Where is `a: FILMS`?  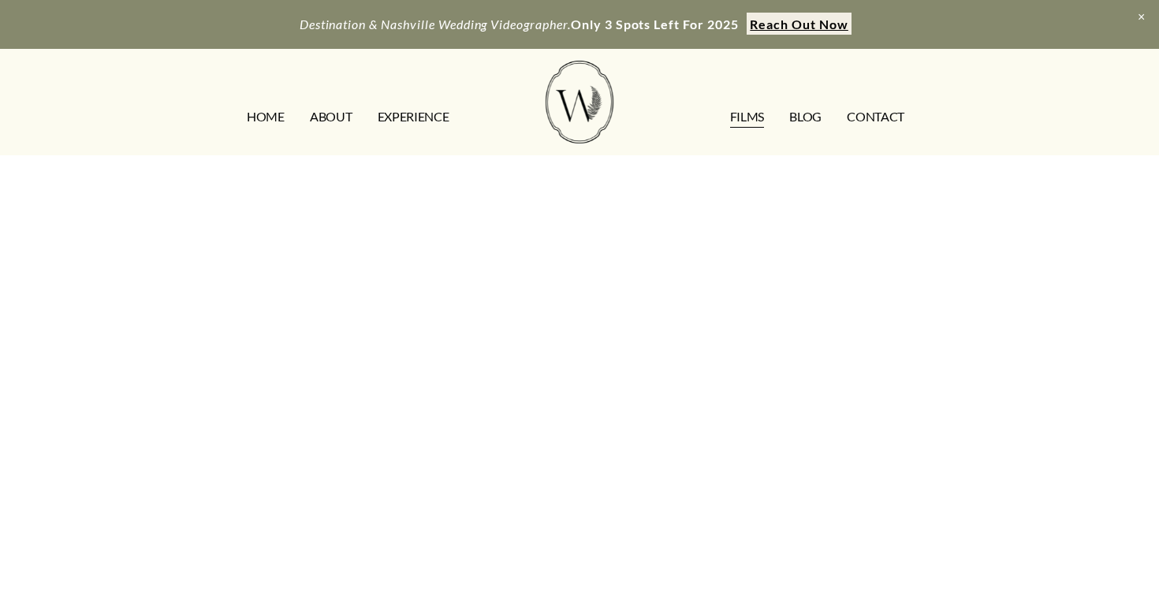 a: FILMS is located at coordinates (747, 117).